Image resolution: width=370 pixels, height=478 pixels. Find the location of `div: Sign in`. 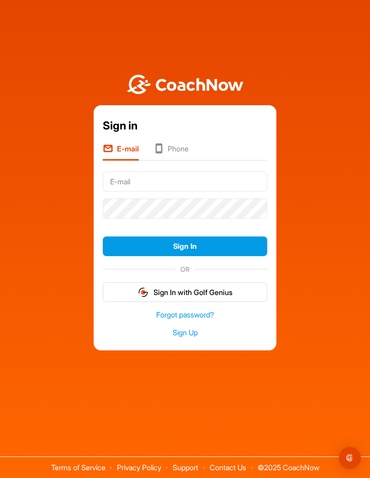

div: Sign in is located at coordinates (185, 126).